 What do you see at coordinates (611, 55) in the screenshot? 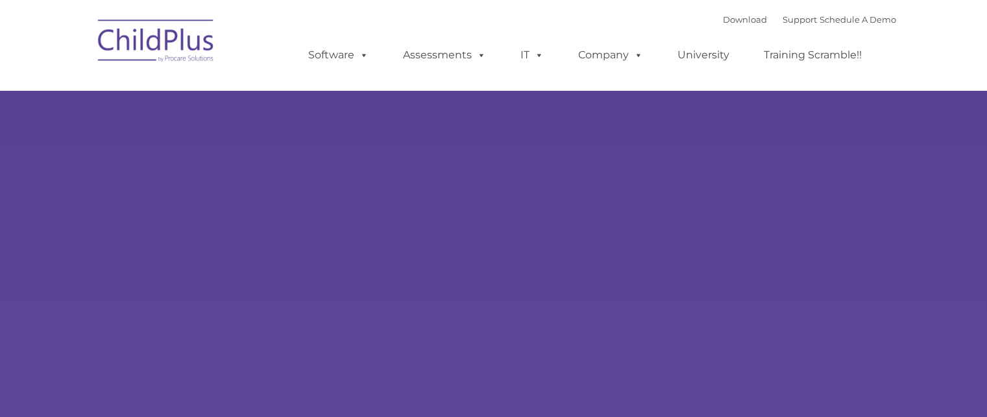
I see `a: Company` at bounding box center [611, 55].